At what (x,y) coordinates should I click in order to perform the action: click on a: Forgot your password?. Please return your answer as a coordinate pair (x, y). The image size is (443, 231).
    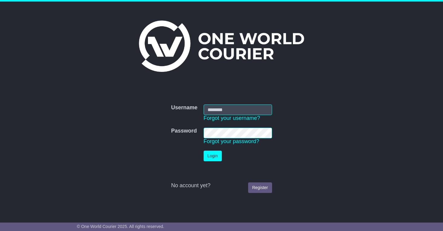
    Looking at the image, I should click on (231, 141).